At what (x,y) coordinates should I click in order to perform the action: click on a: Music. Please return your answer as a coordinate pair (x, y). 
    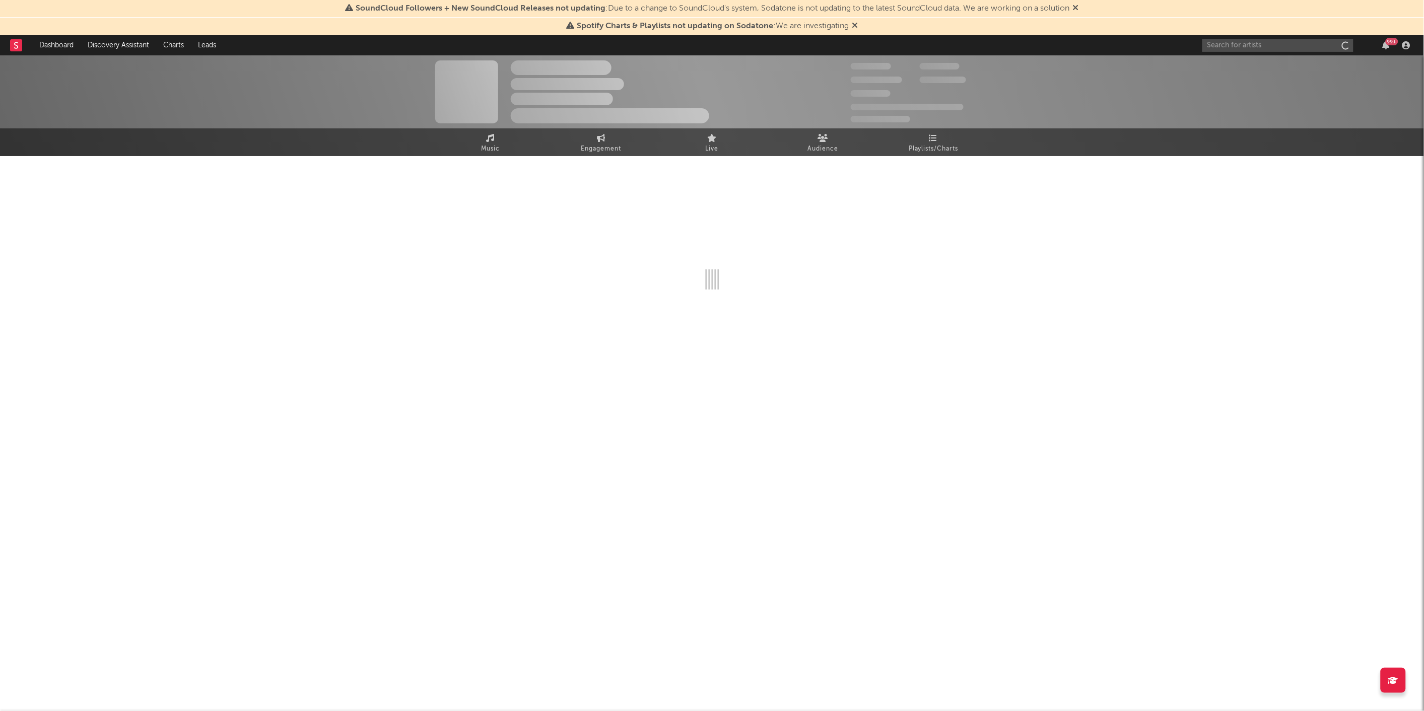
    Looking at the image, I should click on (490, 142).